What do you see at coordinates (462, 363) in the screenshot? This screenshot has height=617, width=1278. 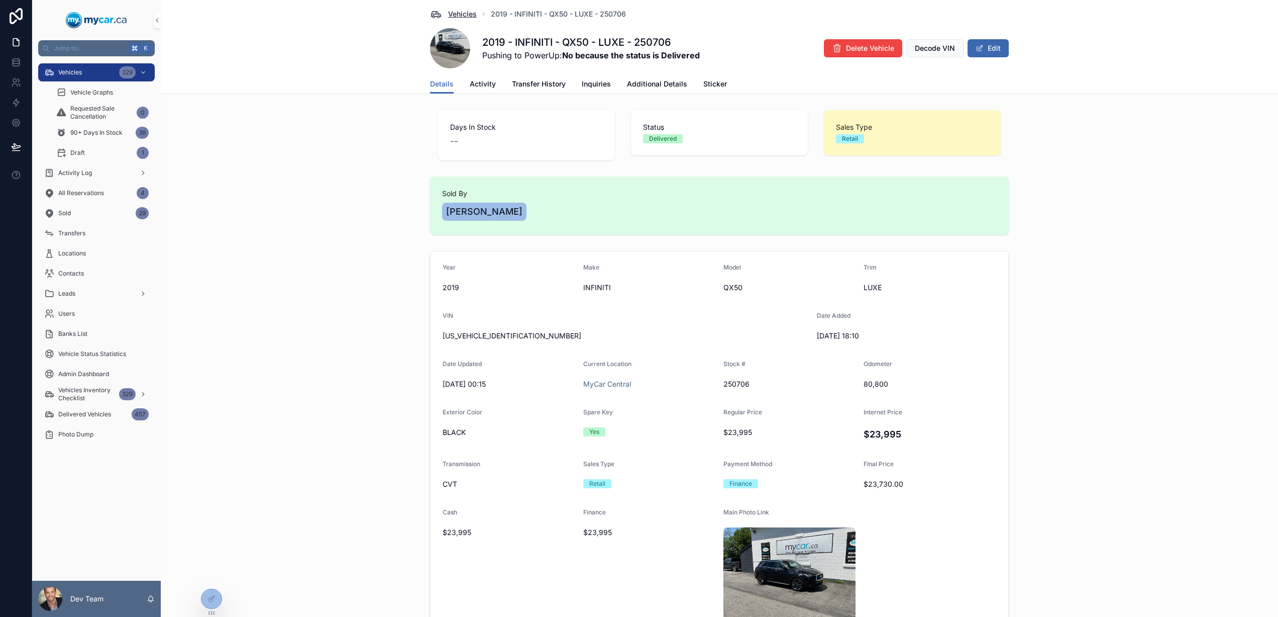 I see `span: Date Updated` at bounding box center [462, 363].